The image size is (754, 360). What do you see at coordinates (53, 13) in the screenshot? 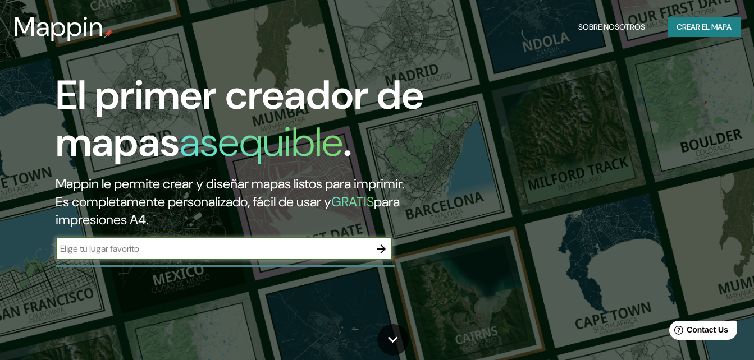
I see `span: Contact Us` at bounding box center [53, 13].